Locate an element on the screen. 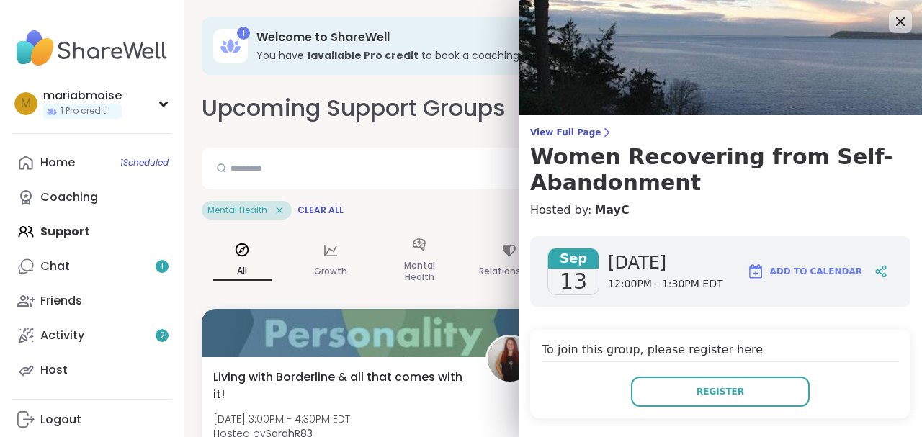 Image resolution: width=922 pixels, height=437 pixels. div: Activity is located at coordinates (62, 336).